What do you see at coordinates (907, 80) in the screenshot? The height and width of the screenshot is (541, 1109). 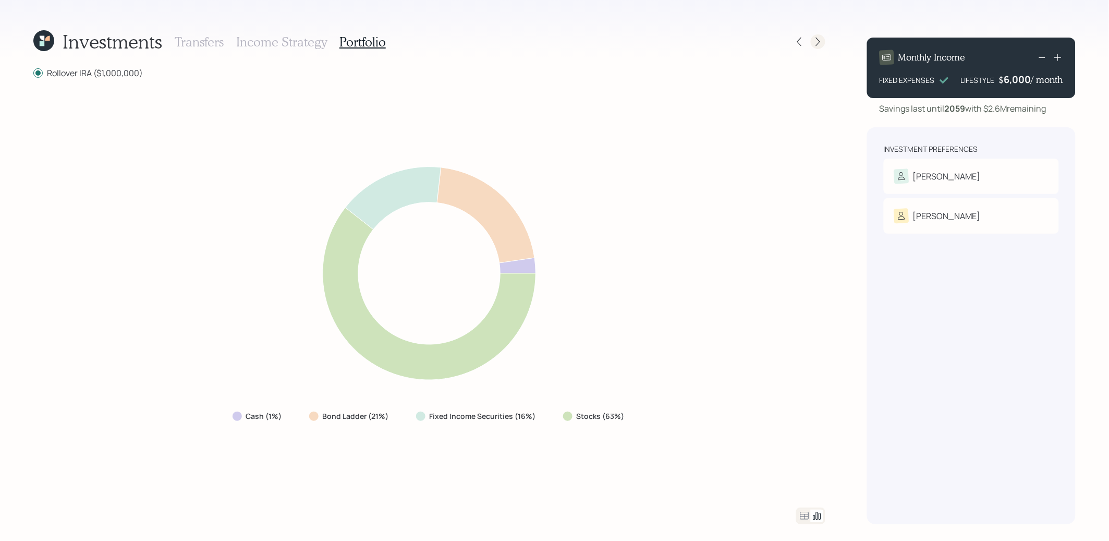 I see `div: FIXED EXPENSES` at bounding box center [907, 80].